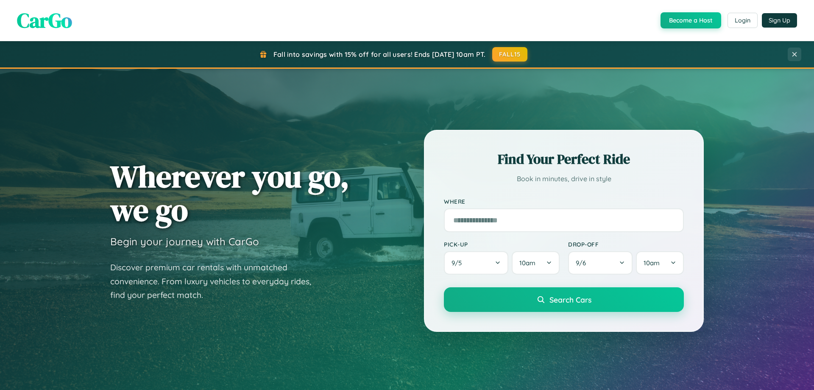  What do you see at coordinates (564, 201) in the screenshot?
I see `label: Where` at bounding box center [564, 201].